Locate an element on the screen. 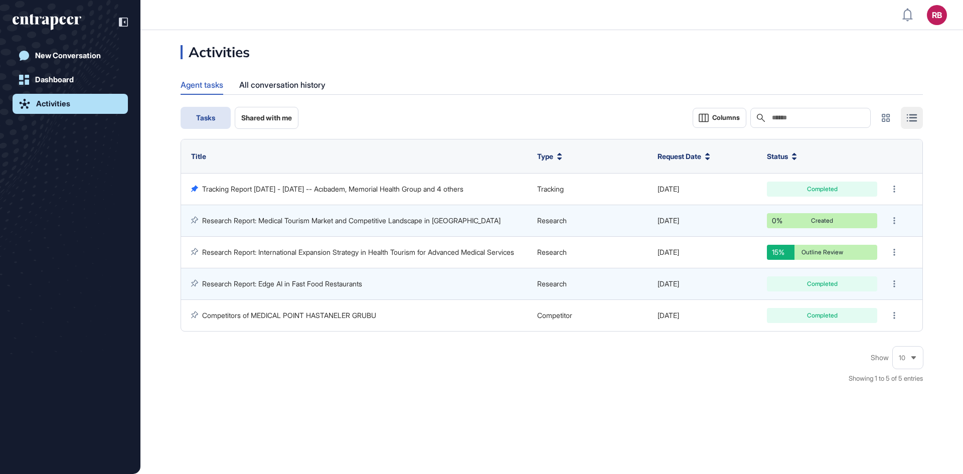 This screenshot has width=963, height=474. div: Agent tasks is located at coordinates (202, 84).